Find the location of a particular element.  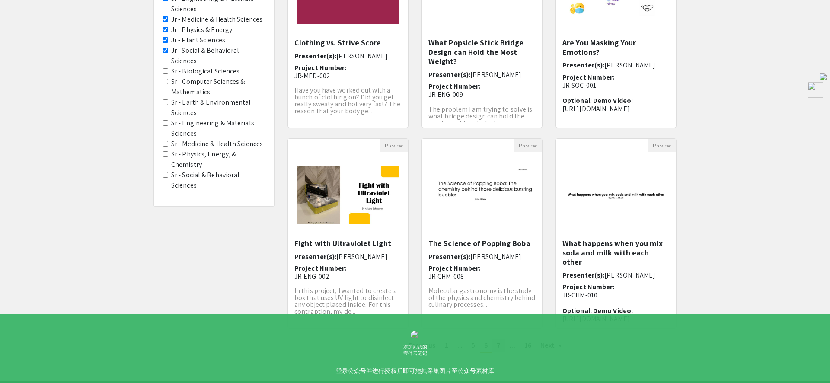

label: Sr - Medicine & Health Sciences is located at coordinates (217, 144).